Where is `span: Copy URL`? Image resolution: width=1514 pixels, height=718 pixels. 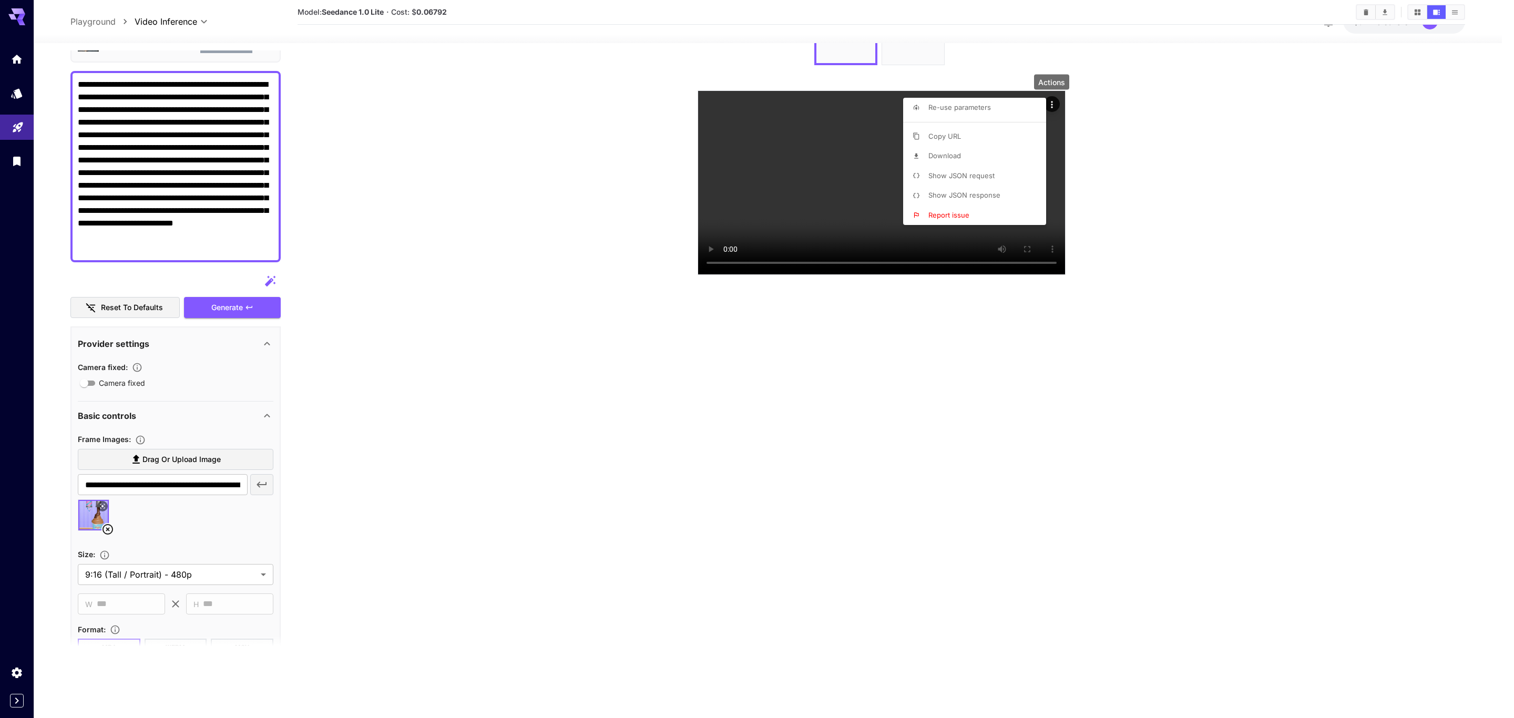 span: Copy URL is located at coordinates (945, 136).